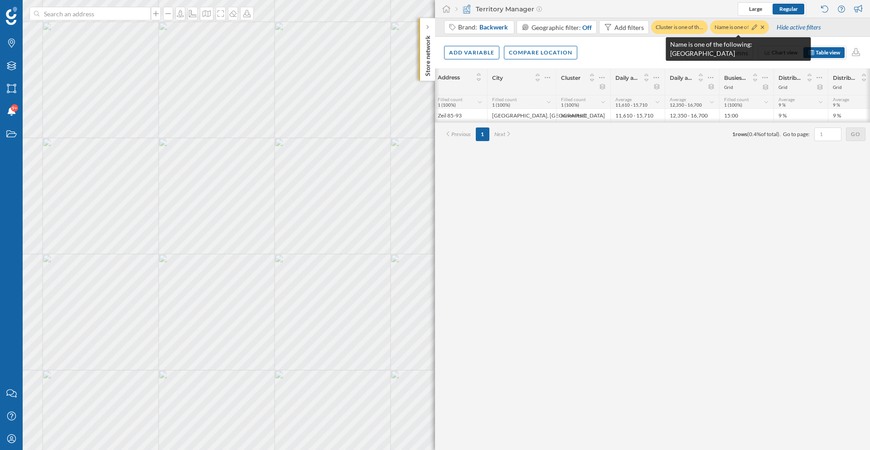 The height and width of the screenshot is (450, 870). What do you see at coordinates (799, 27) in the screenshot?
I see `div: Hide active filters` at bounding box center [799, 27].